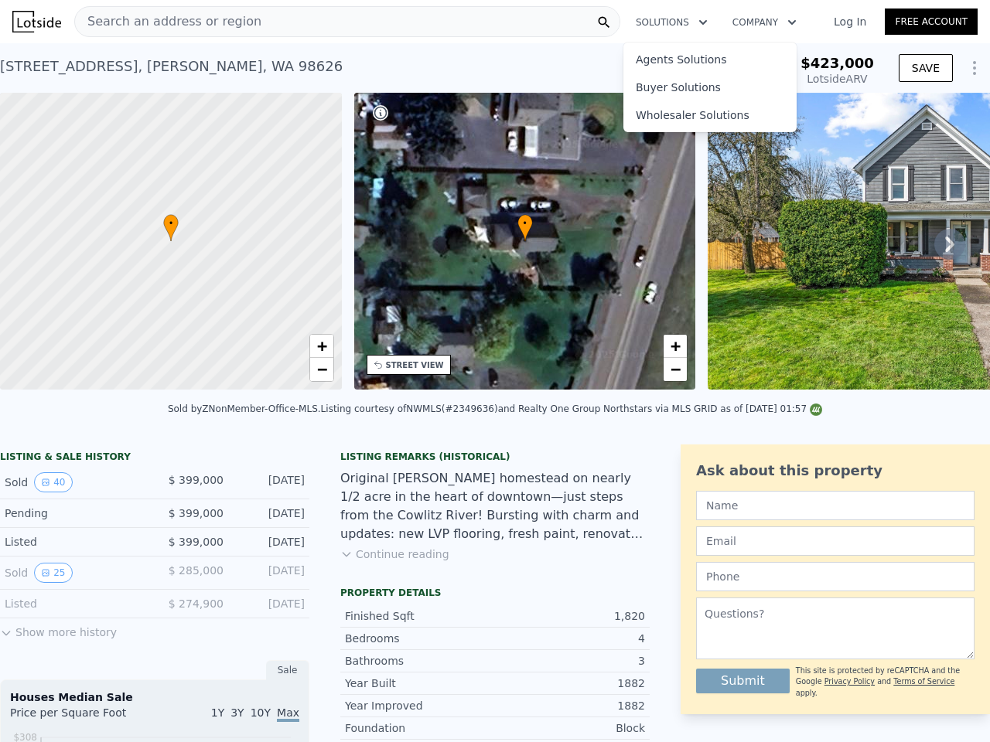 The image size is (990, 742). Describe the element at coordinates (196, 571) in the screenshot. I see `span: $ 285,000` at that location.